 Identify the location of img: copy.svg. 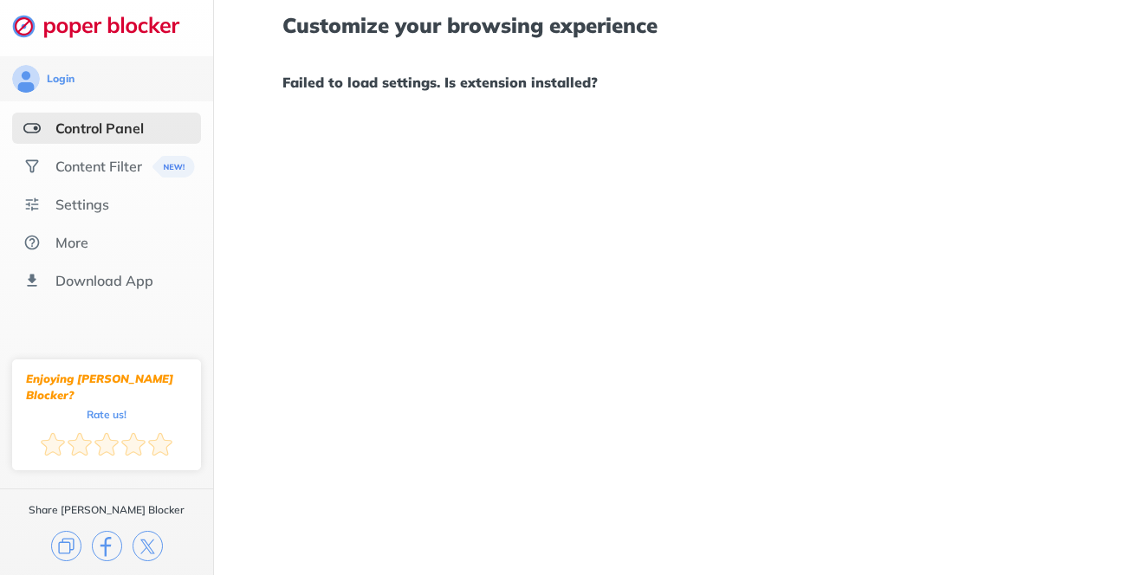
(66, 546).